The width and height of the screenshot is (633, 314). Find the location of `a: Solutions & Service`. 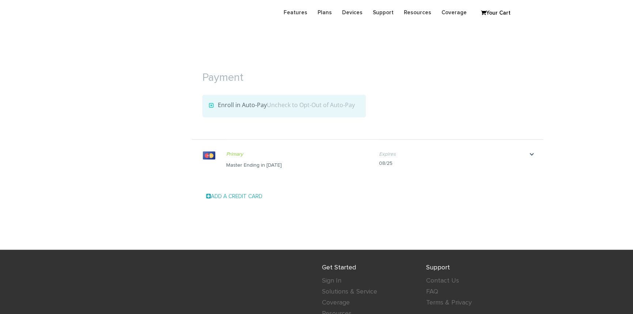

a: Solutions & Service is located at coordinates (349, 291).